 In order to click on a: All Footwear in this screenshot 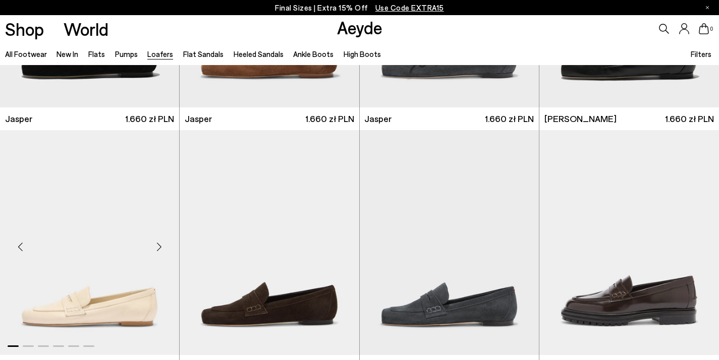, I will do `click(26, 54)`.